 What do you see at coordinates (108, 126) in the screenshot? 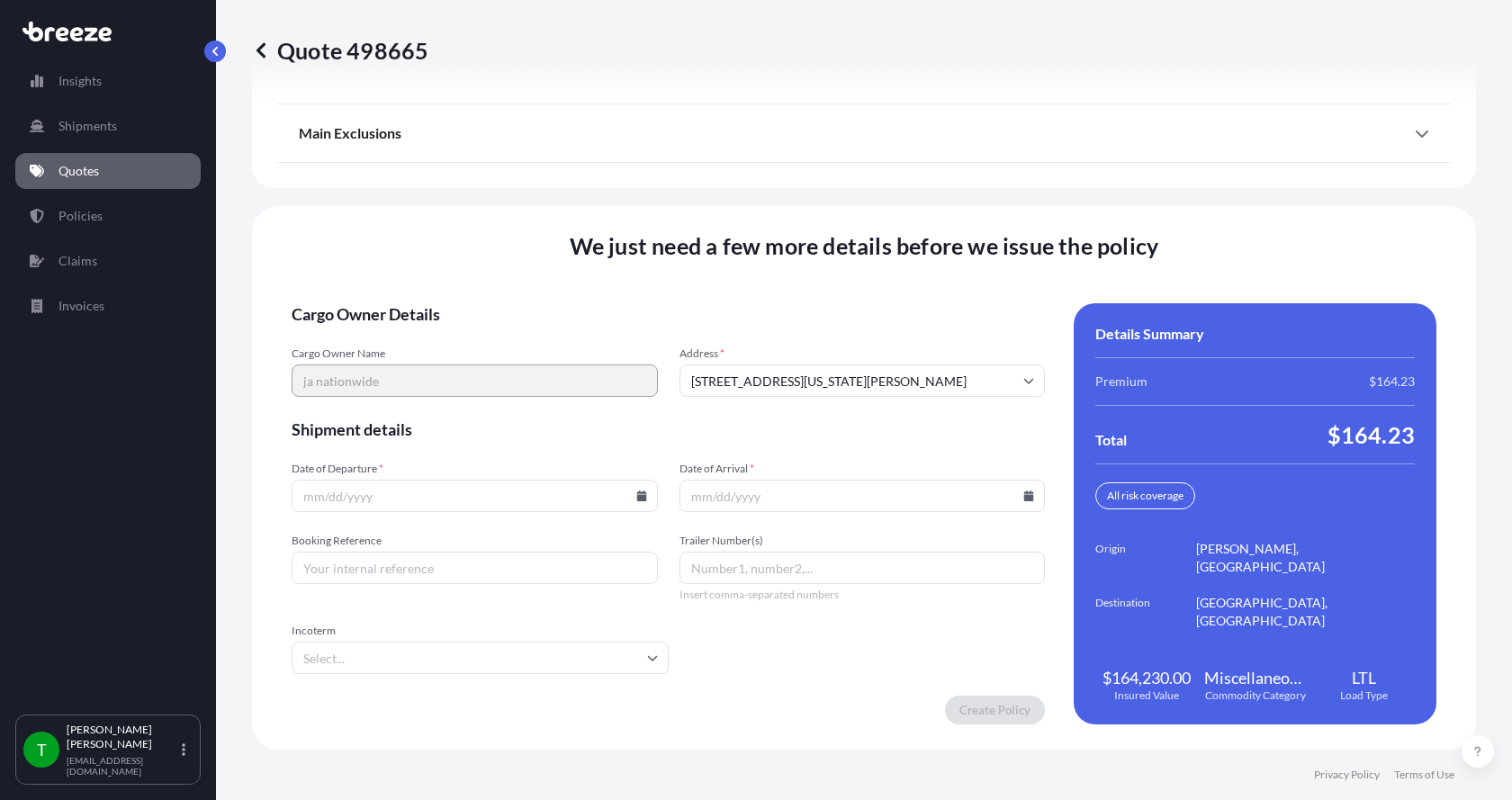
I see `a: Shipments` at bounding box center [108, 126].